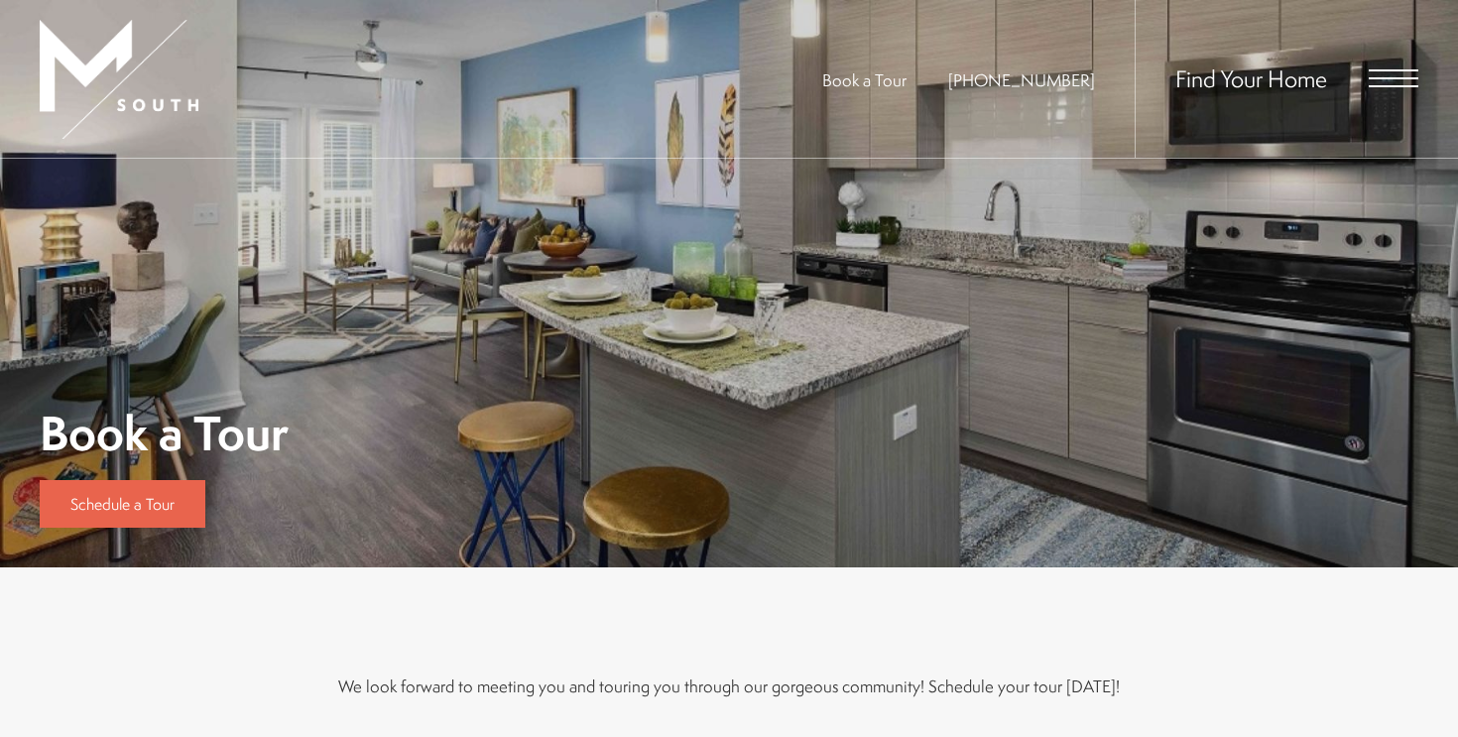 The width and height of the screenshot is (1458, 737). What do you see at coordinates (864, 79) in the screenshot?
I see `a: Book a Tour` at bounding box center [864, 79].